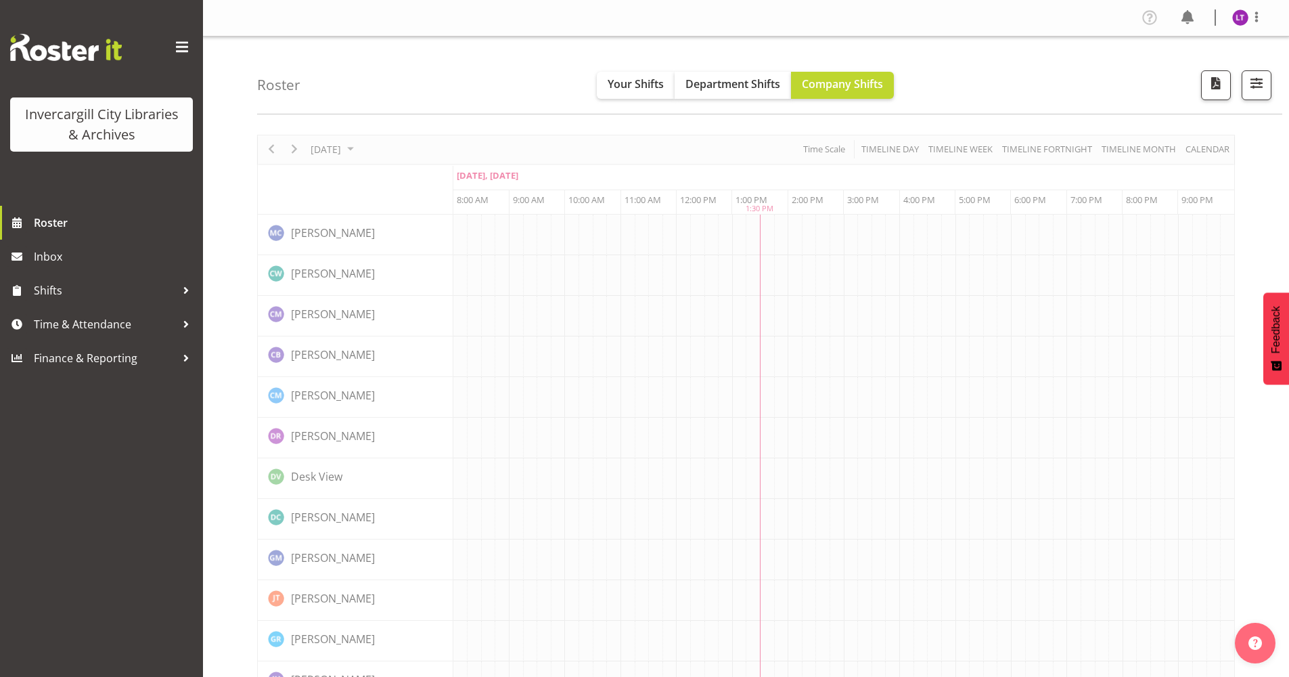 This screenshot has width=1289, height=677. What do you see at coordinates (733, 84) in the screenshot?
I see `span: Department Shifts` at bounding box center [733, 84].